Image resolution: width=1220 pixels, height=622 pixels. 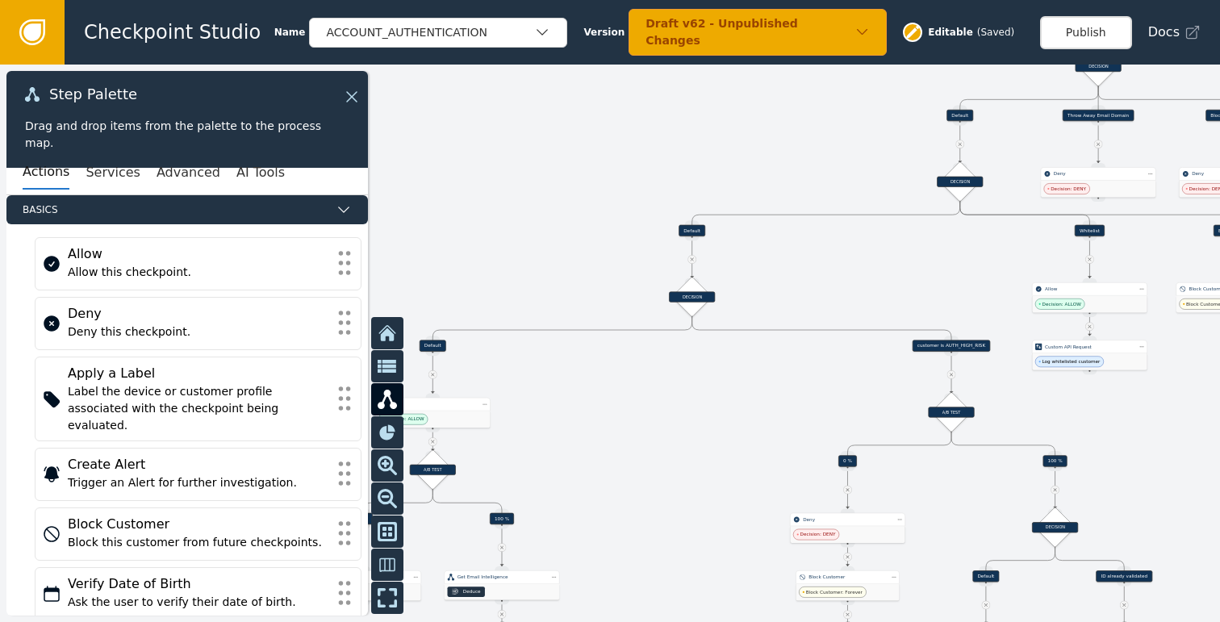 I want to click on span: Name, so click(x=290, y=32).